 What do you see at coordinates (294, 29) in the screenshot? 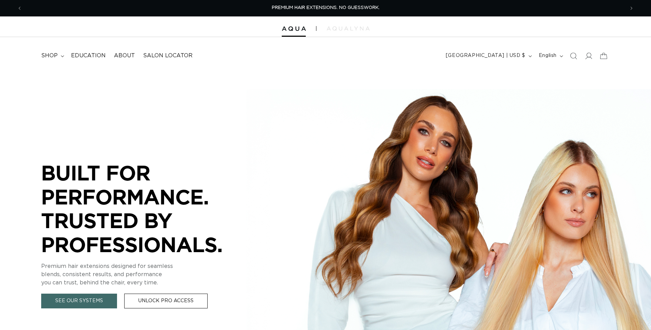
I see `img: Aqua Hair Extensions` at bounding box center [294, 29].